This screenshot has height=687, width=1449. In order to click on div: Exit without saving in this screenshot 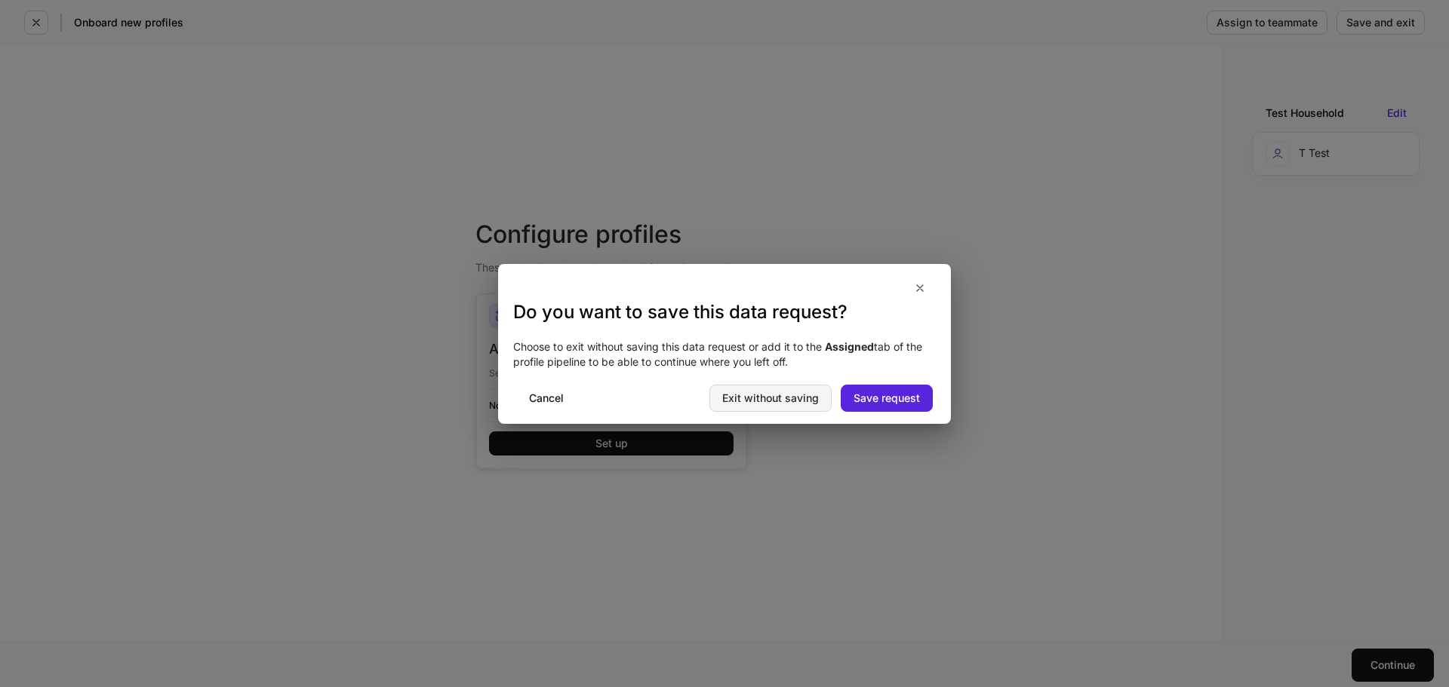, I will do `click(770, 398)`.